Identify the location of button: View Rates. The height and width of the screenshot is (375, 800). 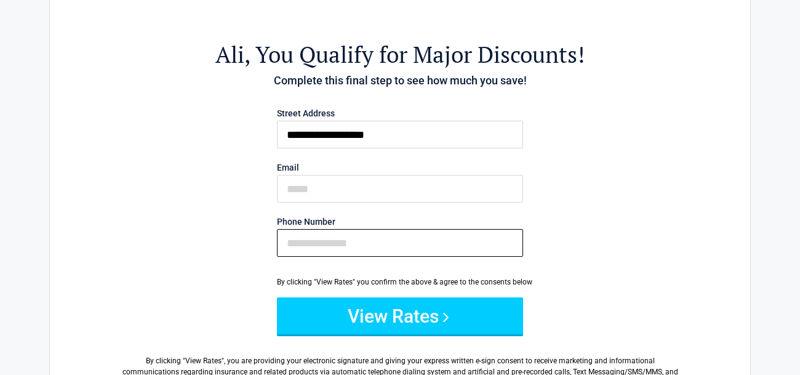
(400, 316).